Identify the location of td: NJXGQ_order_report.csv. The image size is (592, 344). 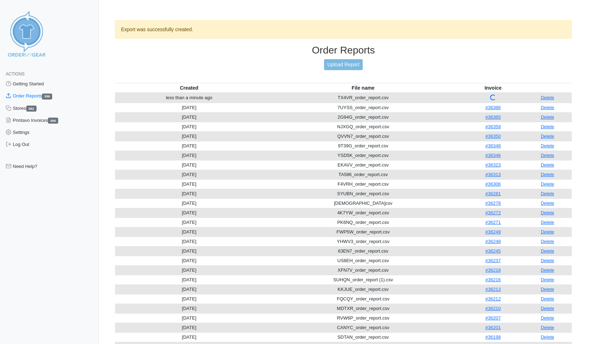
(363, 127).